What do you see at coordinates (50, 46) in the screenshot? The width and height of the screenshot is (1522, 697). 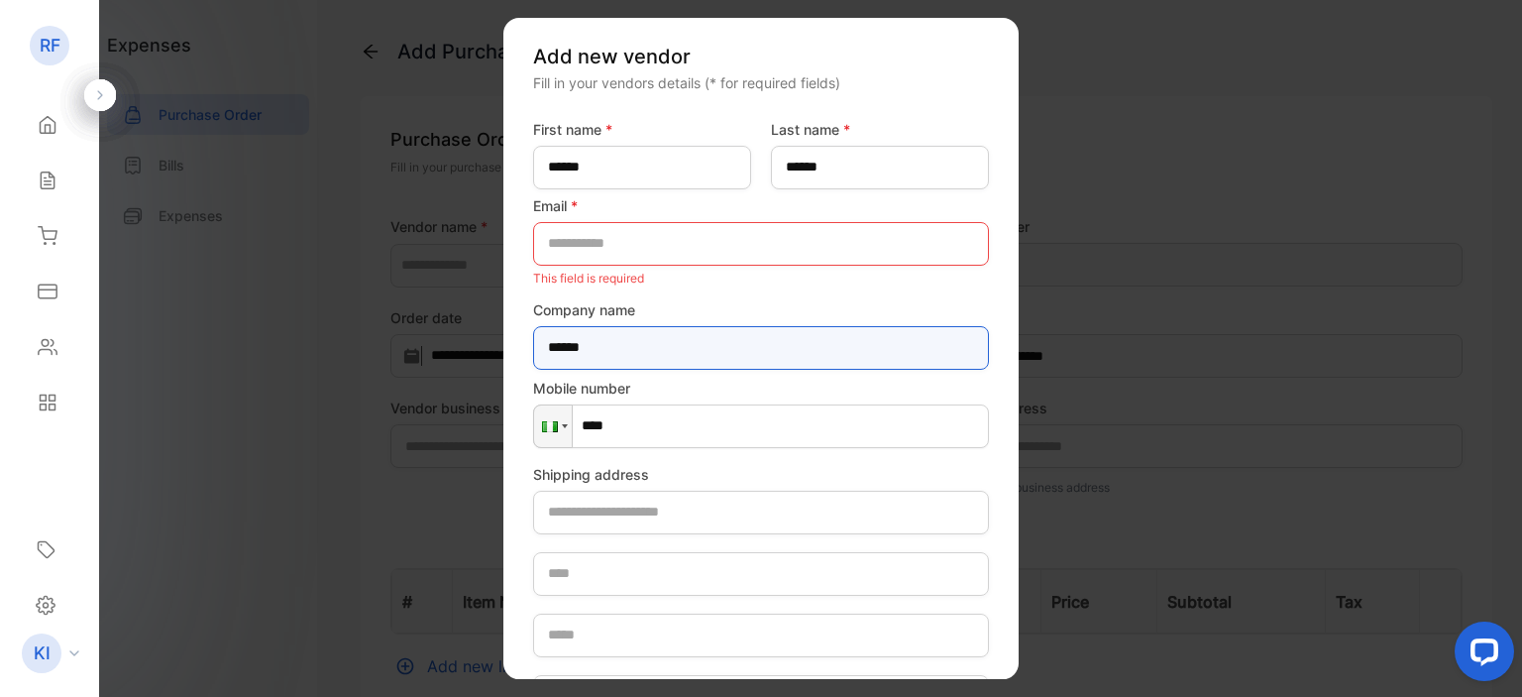 I see `p: RF` at bounding box center [50, 46].